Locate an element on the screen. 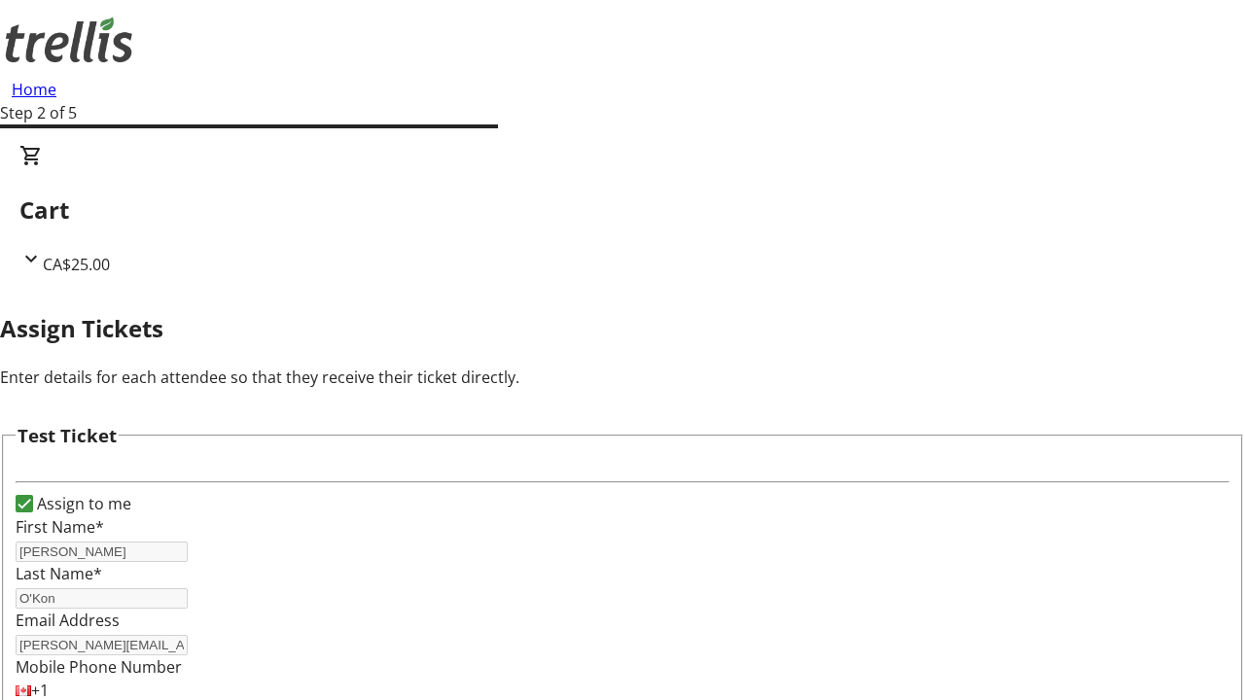 The width and height of the screenshot is (1245, 700). h2: Cart is located at coordinates (622, 210).